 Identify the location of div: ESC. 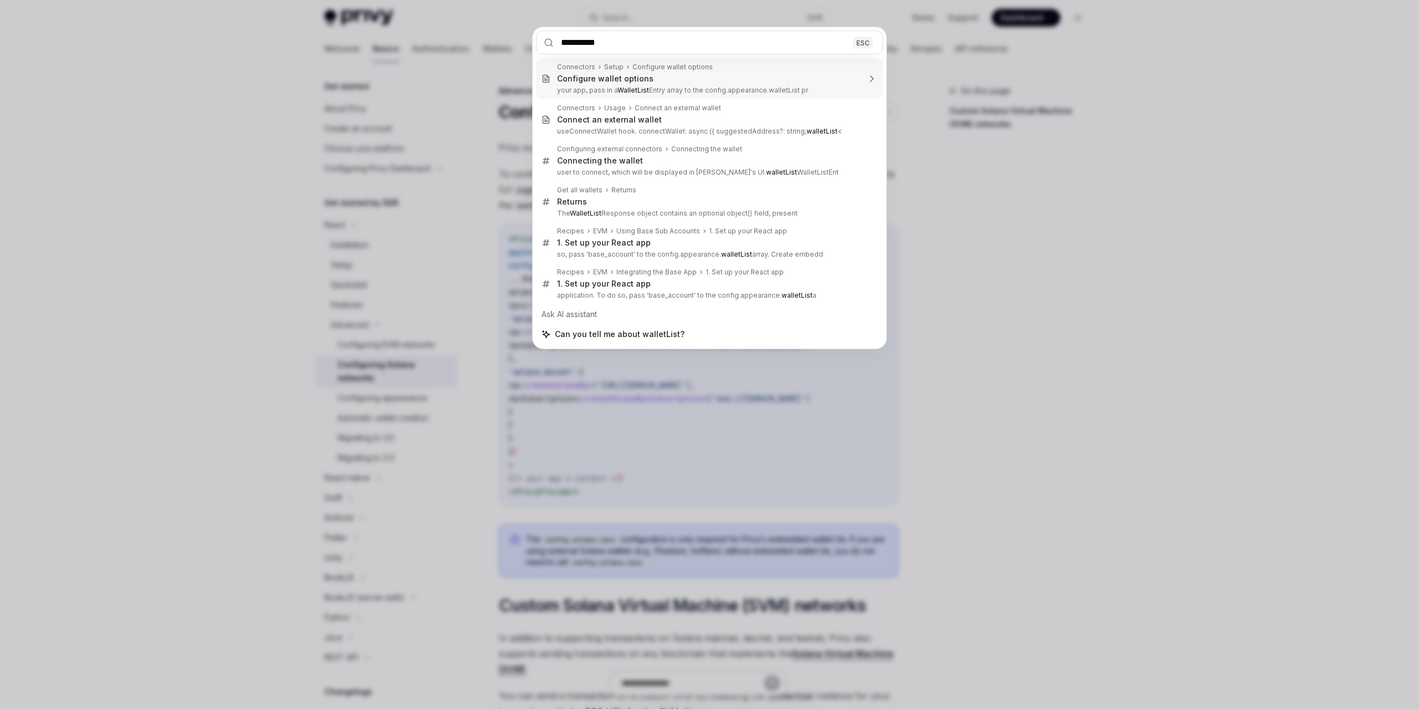
(863, 42).